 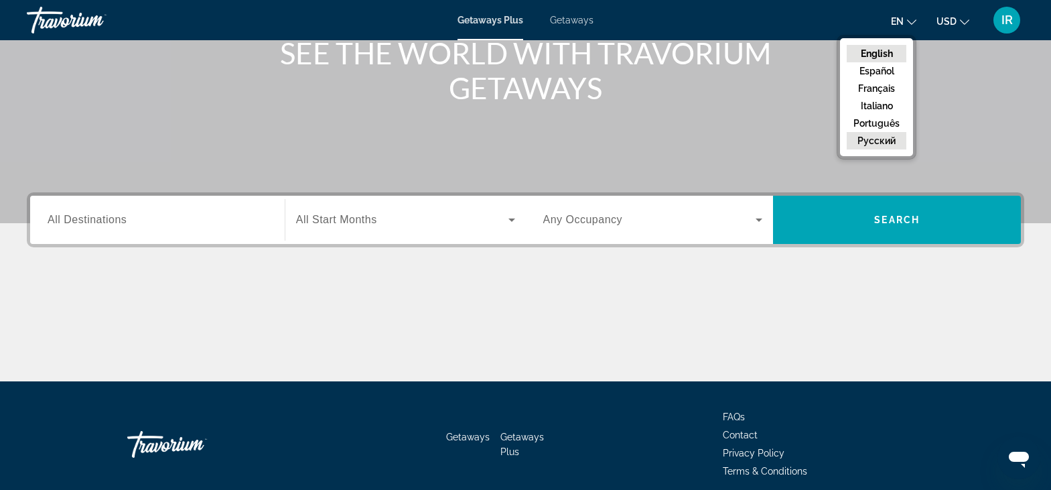 I want to click on div: Search widget, so click(x=525, y=220).